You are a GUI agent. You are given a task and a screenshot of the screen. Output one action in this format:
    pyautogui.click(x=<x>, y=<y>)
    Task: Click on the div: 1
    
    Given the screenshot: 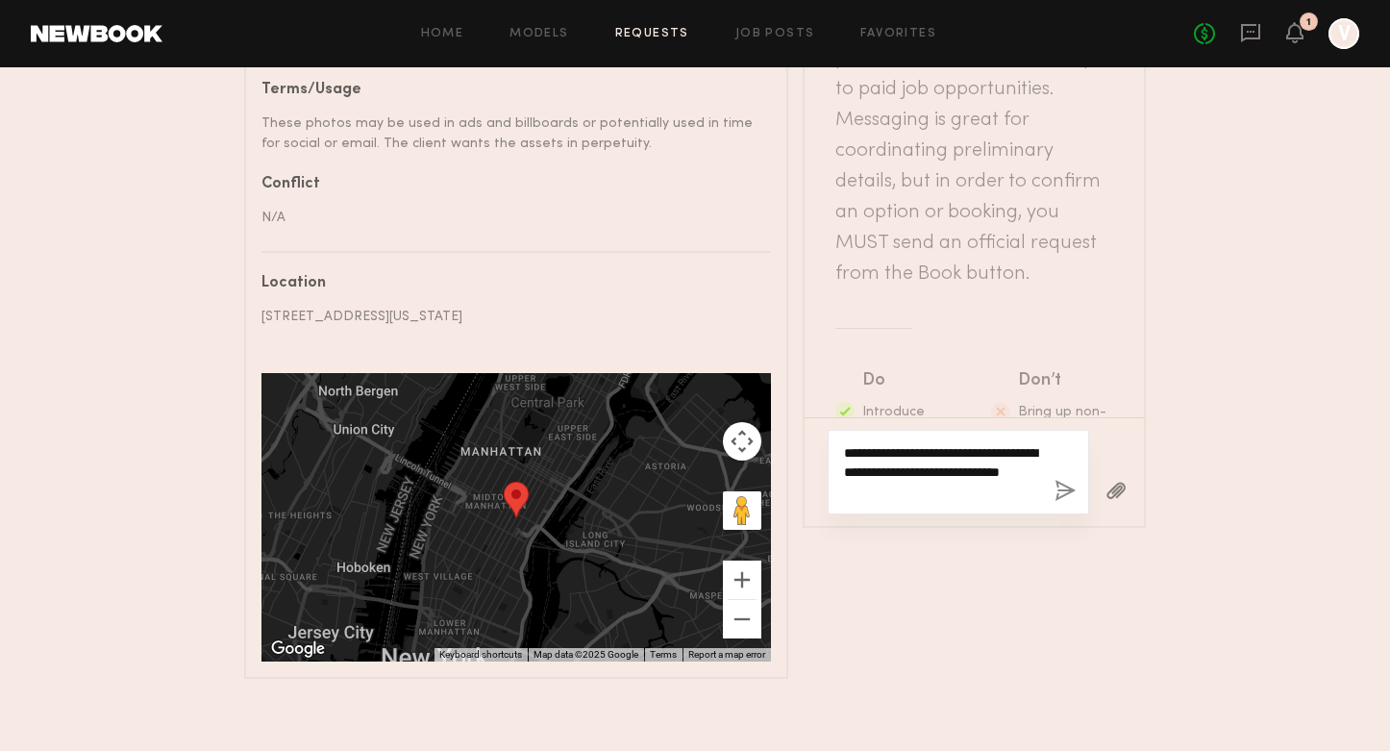 What is the action you would take?
    pyautogui.click(x=1309, y=22)
    